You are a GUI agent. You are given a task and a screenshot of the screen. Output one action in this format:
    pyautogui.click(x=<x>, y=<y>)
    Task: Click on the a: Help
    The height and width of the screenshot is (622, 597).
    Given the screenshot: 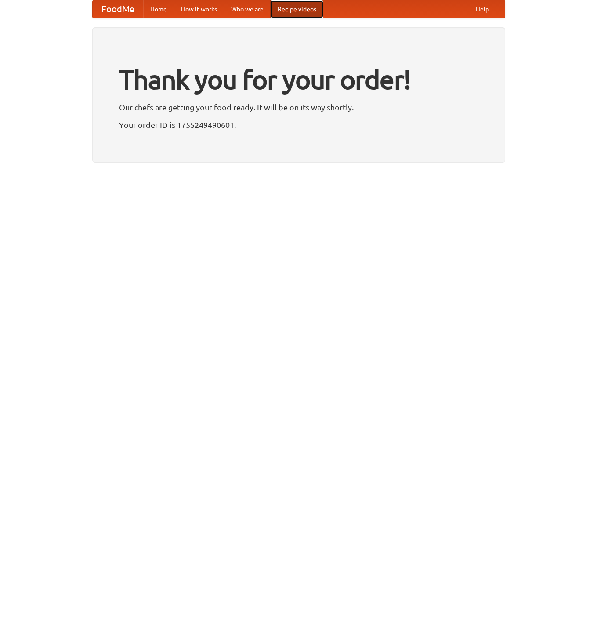 What is the action you would take?
    pyautogui.click(x=482, y=9)
    